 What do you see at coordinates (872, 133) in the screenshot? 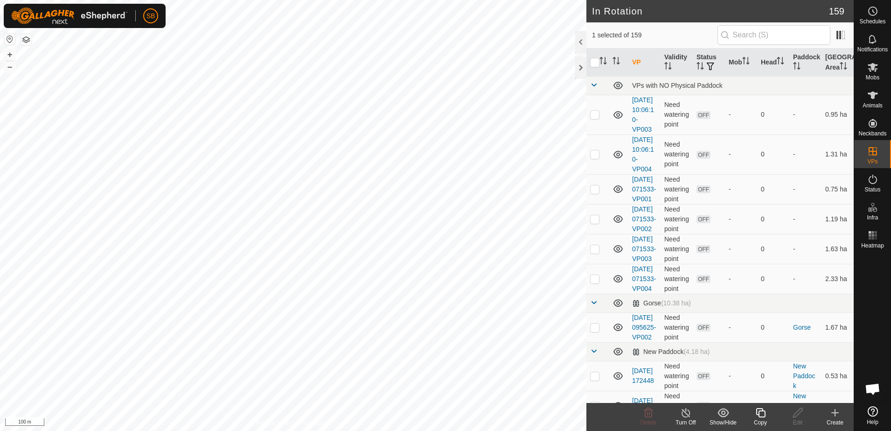
I see `span: Neckbands` at bounding box center [872, 133].